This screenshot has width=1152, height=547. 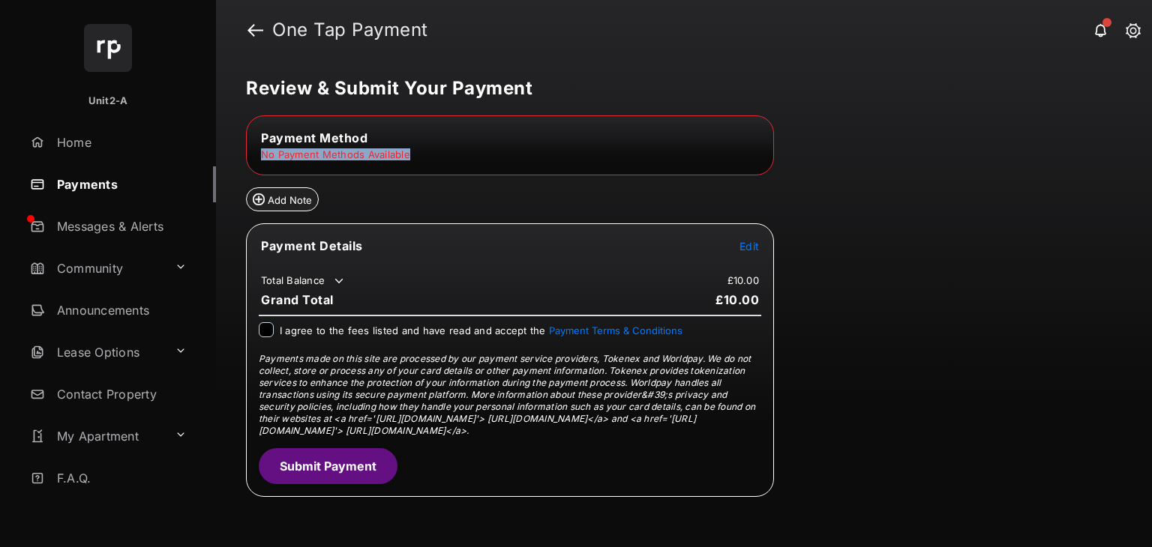 What do you see at coordinates (678, 88) in the screenshot?
I see `h5: Review & Submit Your Payment` at bounding box center [678, 88].